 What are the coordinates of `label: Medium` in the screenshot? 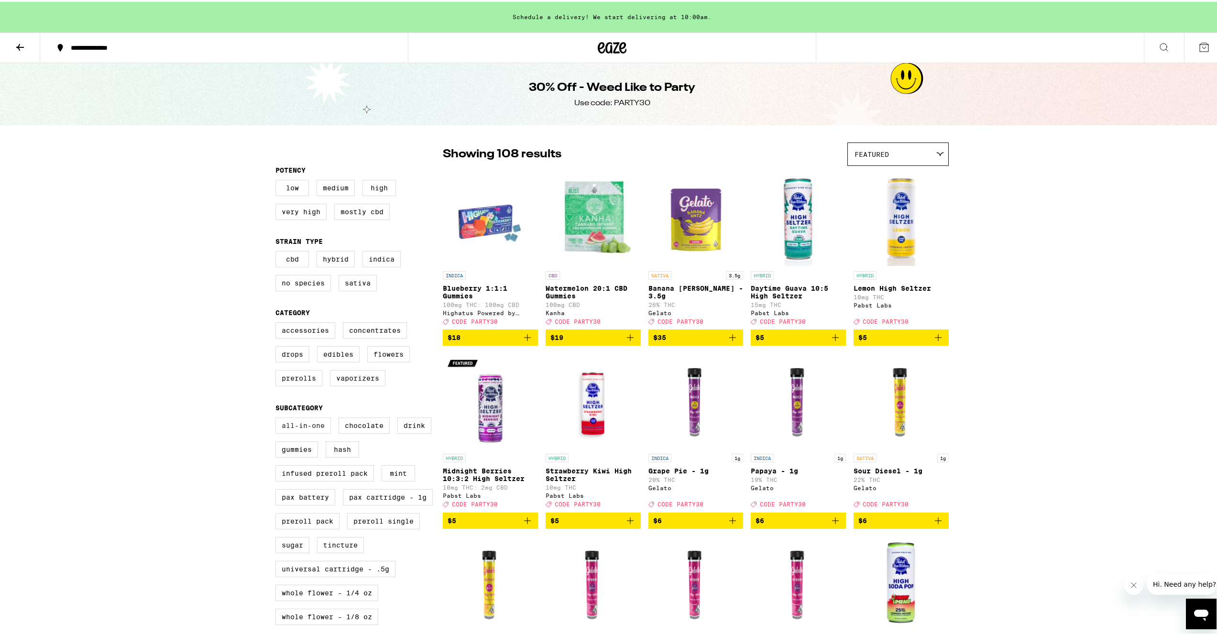 It's located at (336, 186).